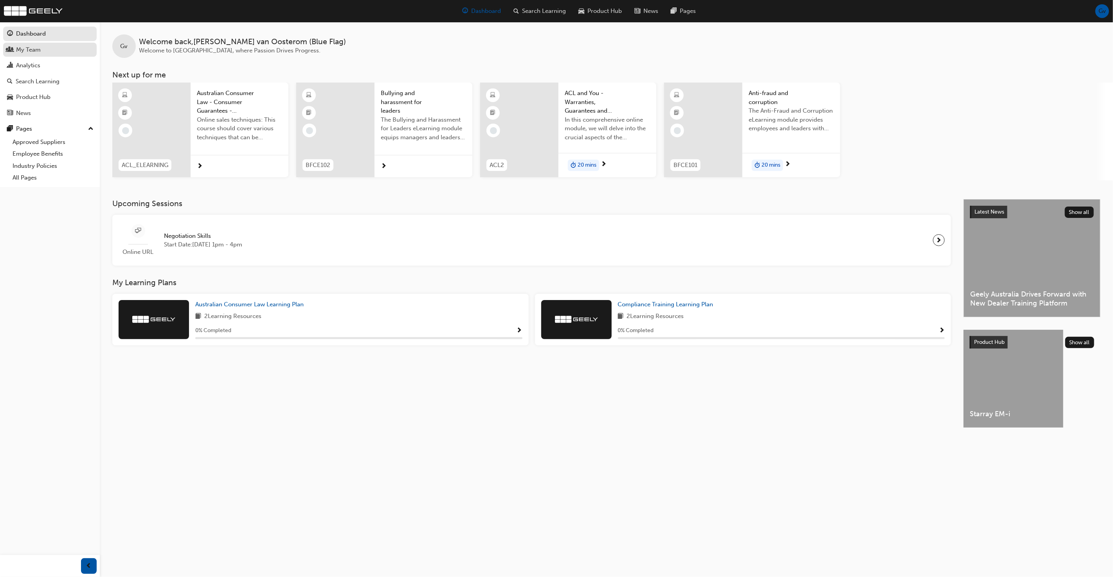  Describe the element at coordinates (646, 11) in the screenshot. I see `a: news-iconNews` at that location.